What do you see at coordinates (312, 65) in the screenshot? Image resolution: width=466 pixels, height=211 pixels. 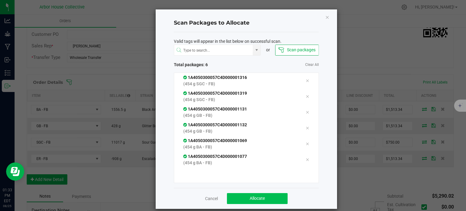 I see `a: Clear All` at bounding box center [312, 65].